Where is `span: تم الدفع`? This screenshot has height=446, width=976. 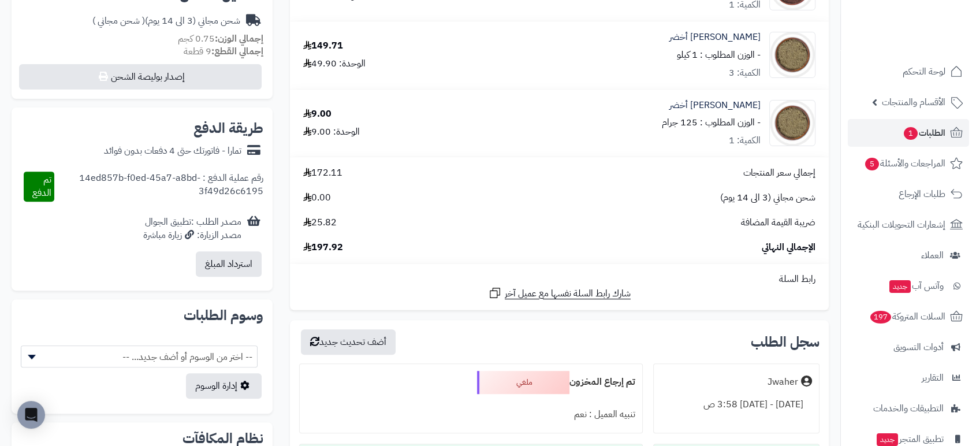
span: تم الدفع is located at coordinates (42, 186).